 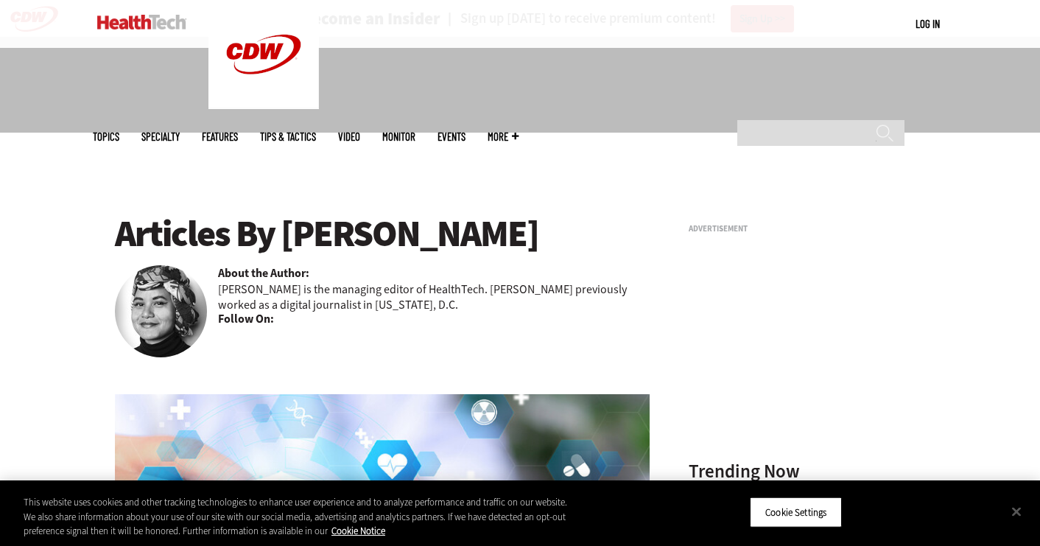 I want to click on h3: Trending Now, so click(x=799, y=471).